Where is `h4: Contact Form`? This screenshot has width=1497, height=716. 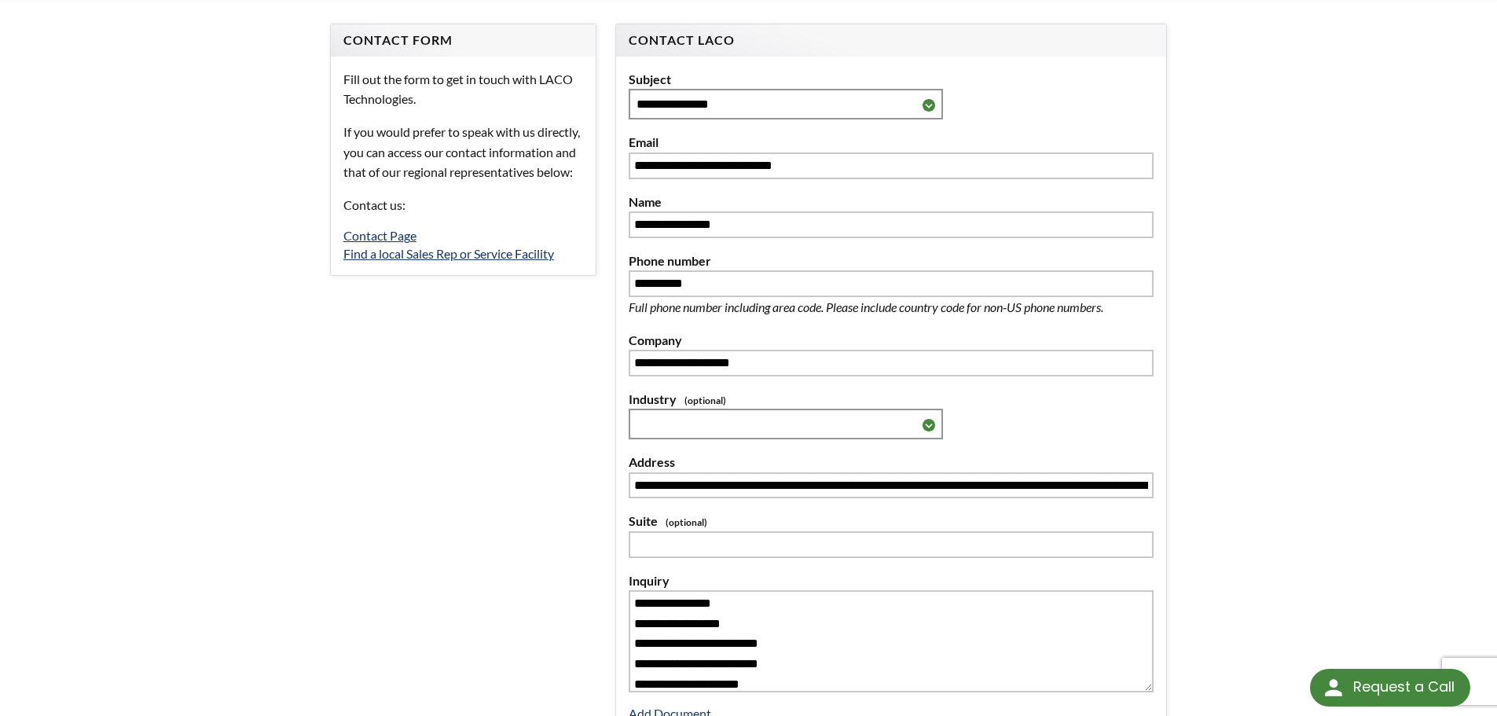 h4: Contact Form is located at coordinates (463, 40).